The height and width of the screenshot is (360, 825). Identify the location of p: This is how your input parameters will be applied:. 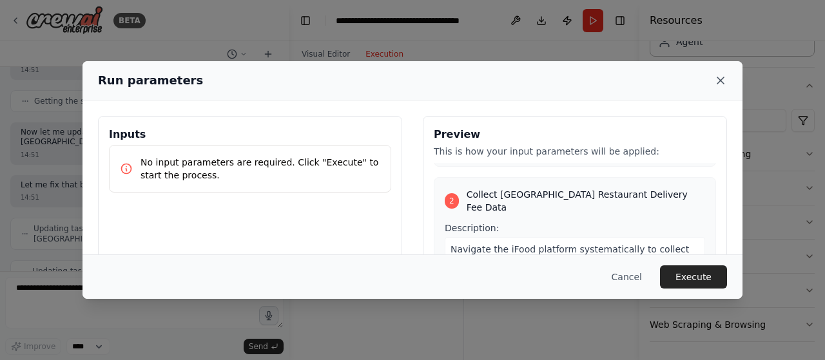
(575, 151).